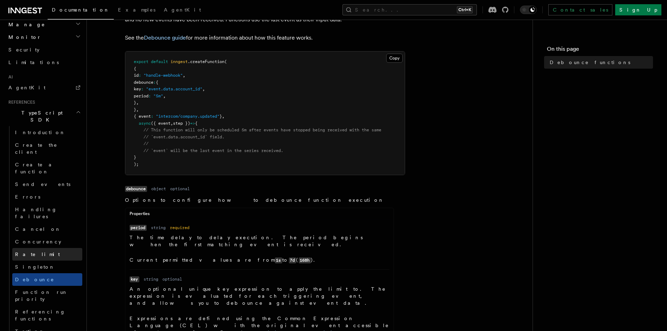 The width and height of the screenshot is (667, 331). I want to click on span: Create a function, so click(36, 168).